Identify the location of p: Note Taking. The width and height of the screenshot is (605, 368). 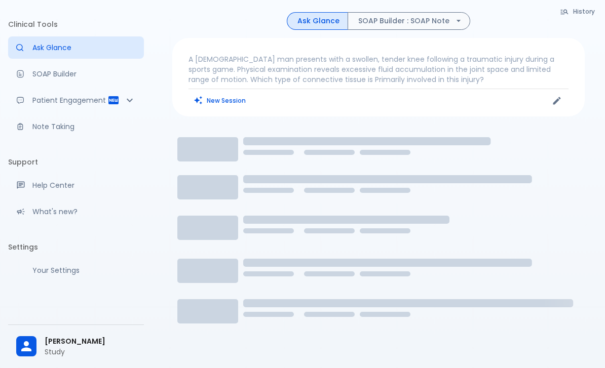
(84, 127).